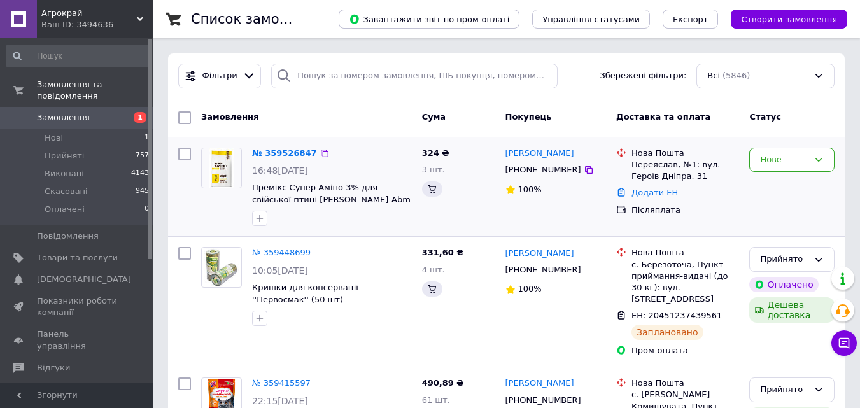 The height and width of the screenshot is (408, 860). I want to click on span: Товари та послуги, so click(77, 258).